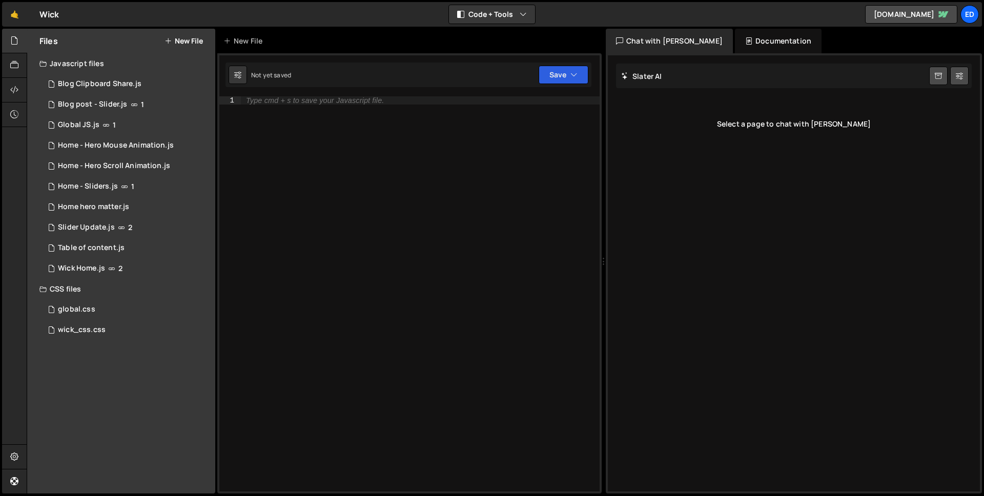  What do you see at coordinates (49, 14) in the screenshot?
I see `div: Wick` at bounding box center [49, 14].